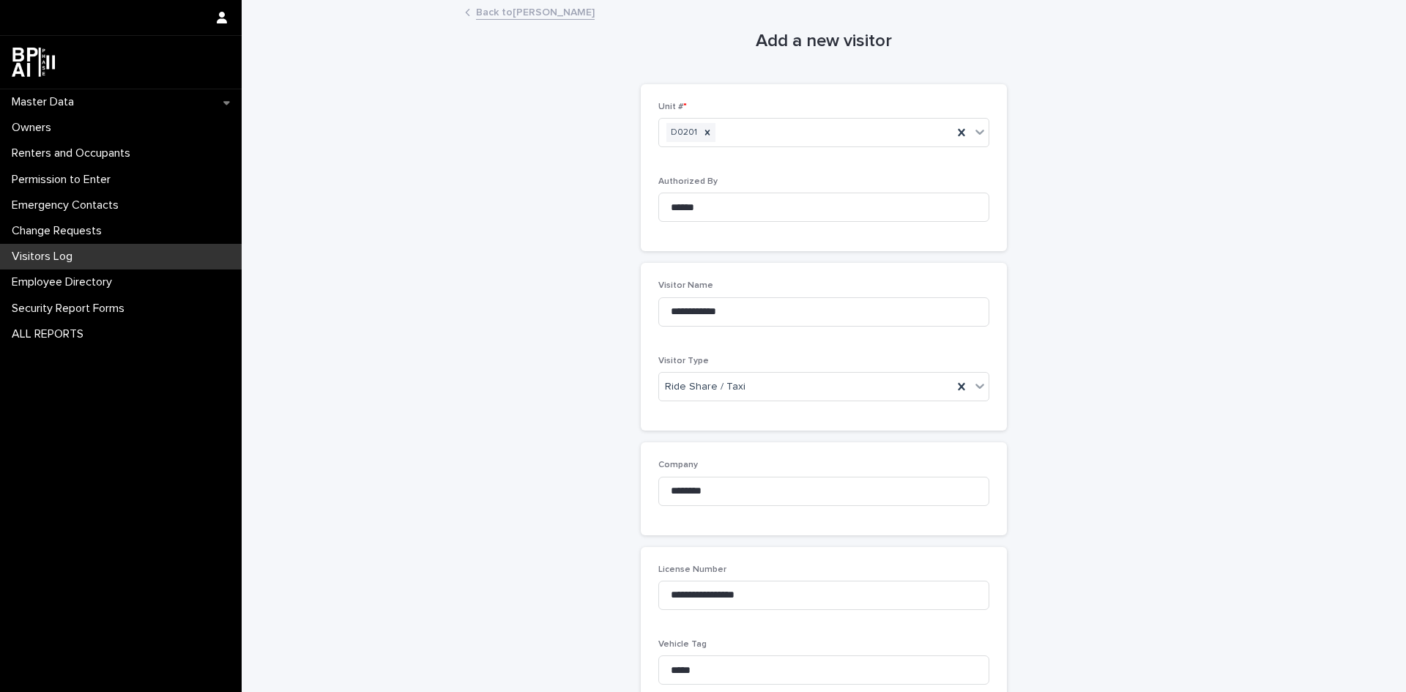 The image size is (1406, 692). What do you see at coordinates (71, 308) in the screenshot?
I see `p: Security Report Forms` at bounding box center [71, 308].